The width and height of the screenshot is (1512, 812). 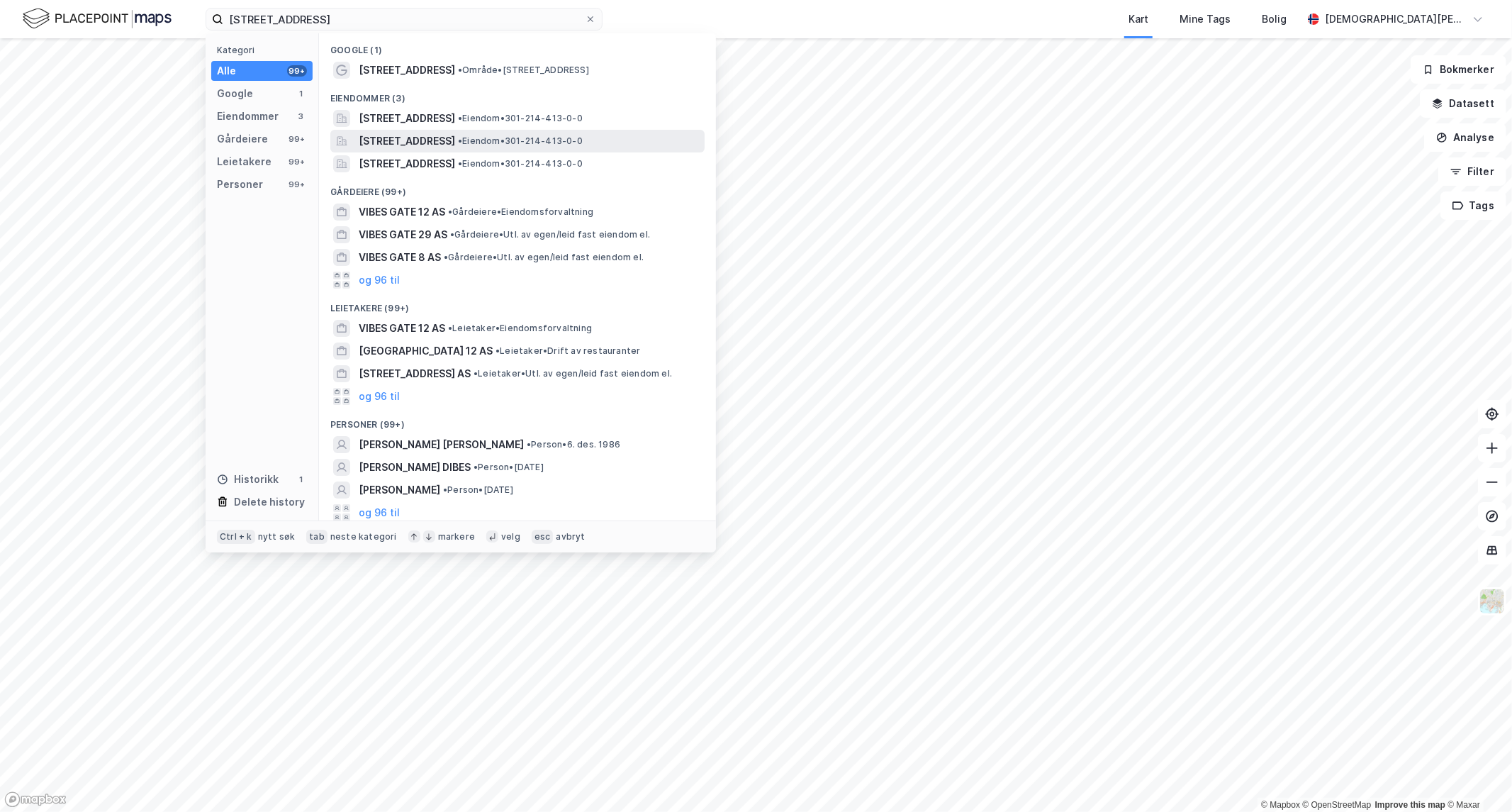 What do you see at coordinates (1457, 69) in the screenshot?
I see `button: Bokmerker` at bounding box center [1457, 69].